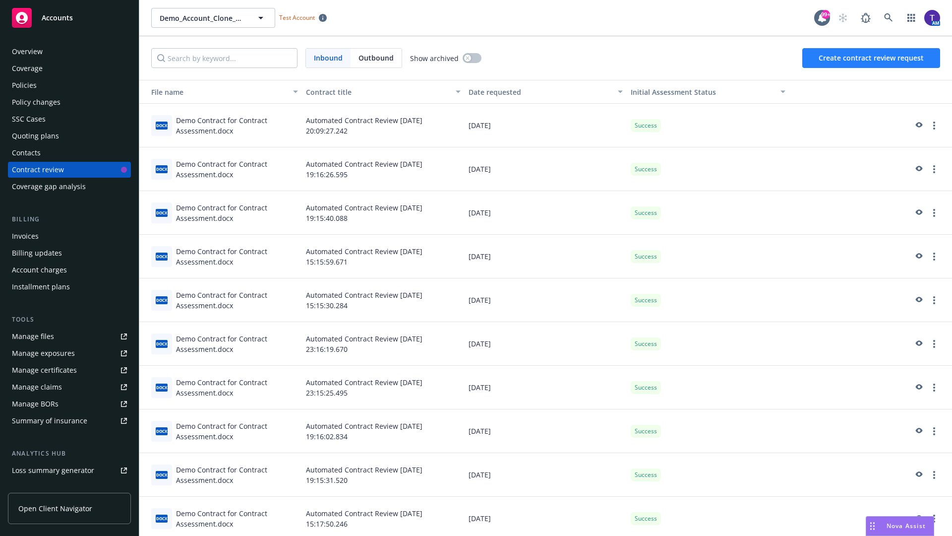 The image size is (952, 536). Describe the element at coordinates (873, 526) in the screenshot. I see `div: Drag to move` at that location.